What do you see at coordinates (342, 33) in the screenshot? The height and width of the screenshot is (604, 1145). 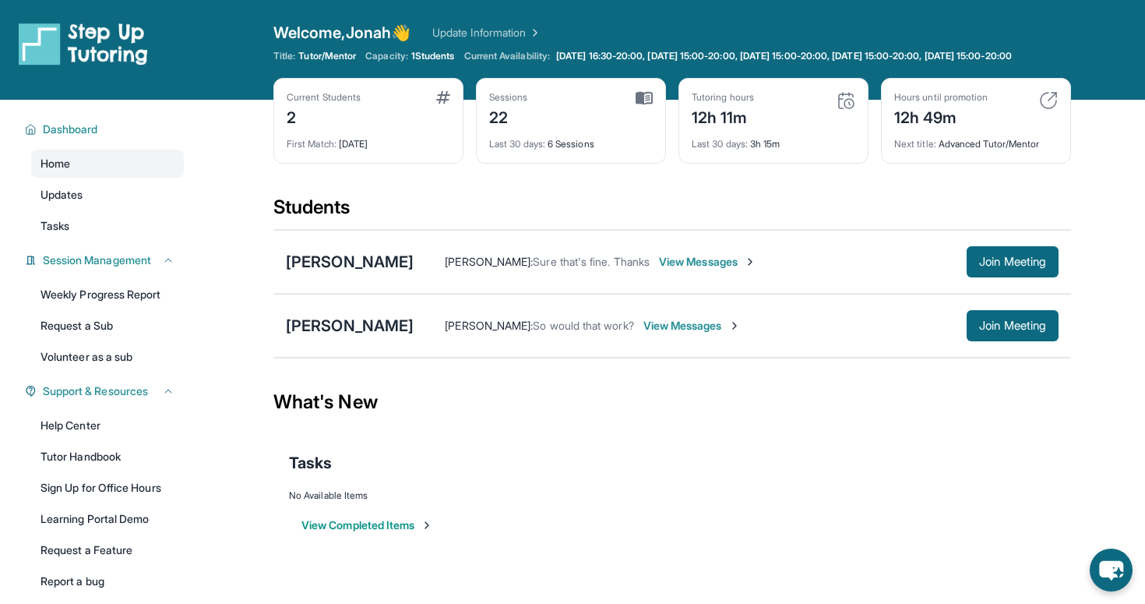 I see `span: Welcome, Jonah 👋` at bounding box center [342, 33].